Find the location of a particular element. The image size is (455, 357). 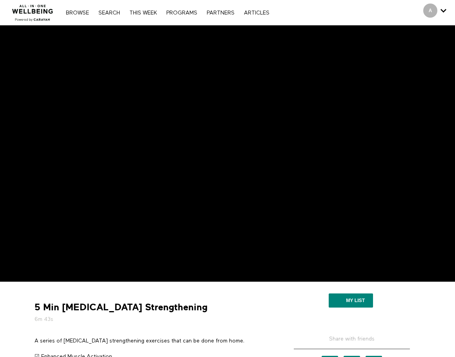

button: My list is located at coordinates (351, 301).